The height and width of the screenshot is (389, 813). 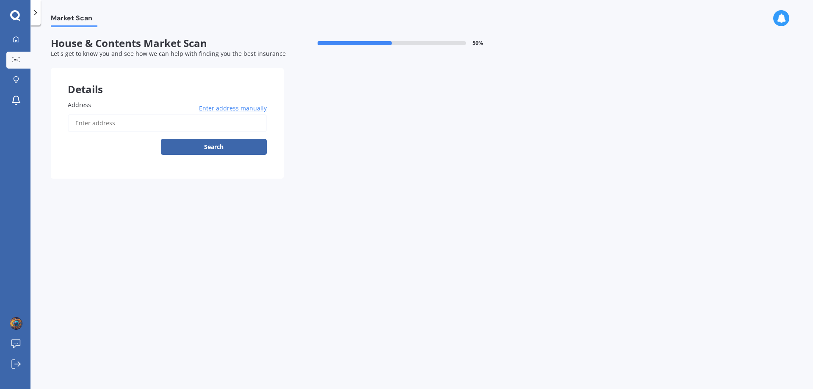 What do you see at coordinates (168, 53) in the screenshot?
I see `span: Let's get to know you and see how we can help with finding you the best insurance` at bounding box center [168, 53].